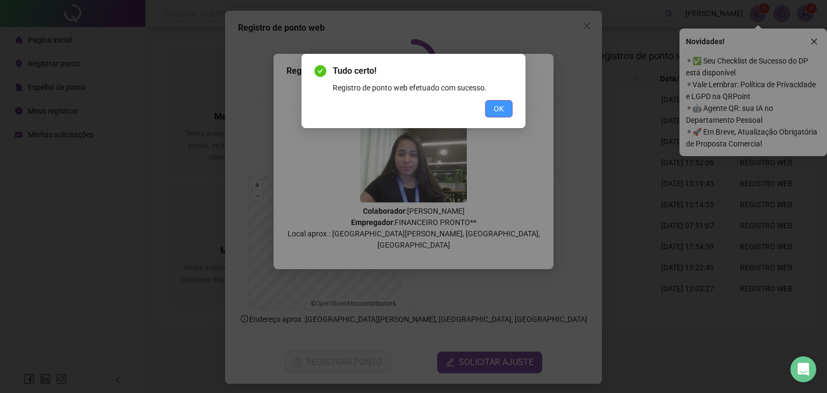 The height and width of the screenshot is (393, 827). I want to click on button: OK, so click(498, 109).